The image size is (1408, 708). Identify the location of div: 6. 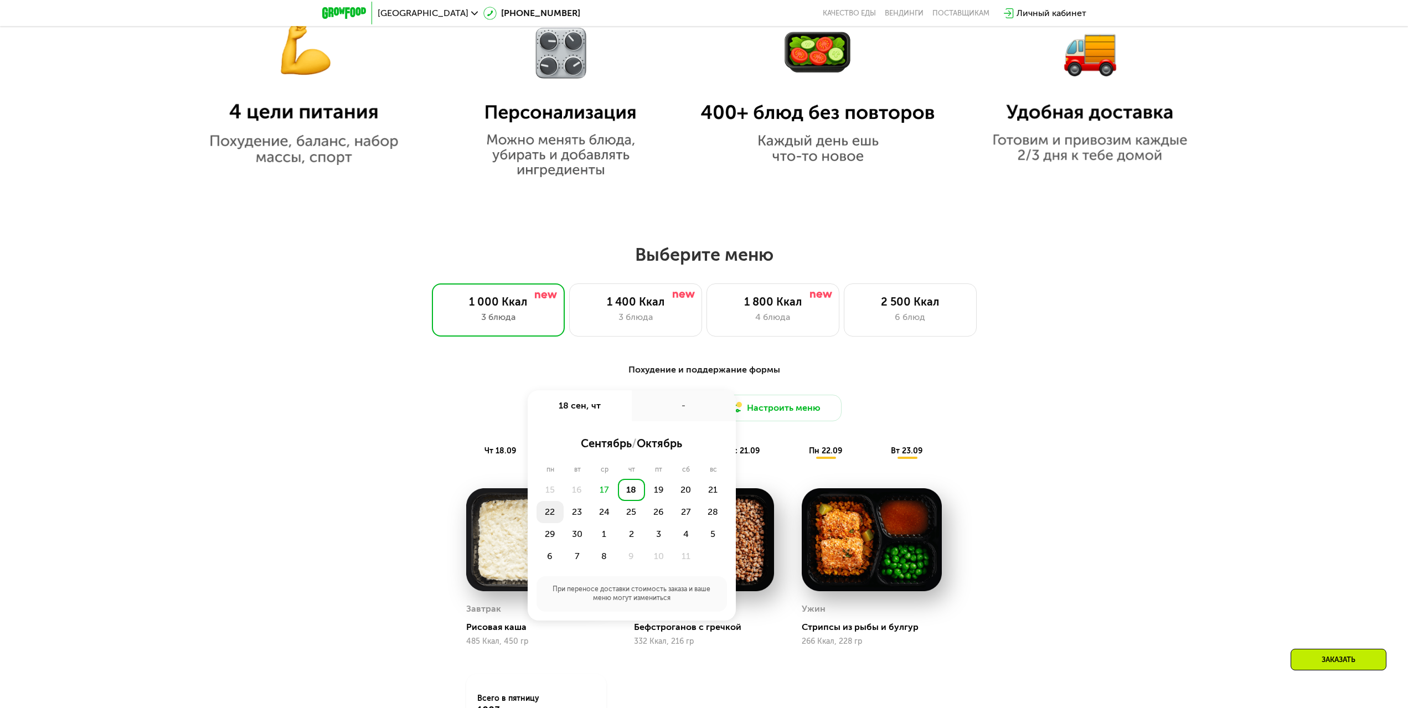
(550, 557).